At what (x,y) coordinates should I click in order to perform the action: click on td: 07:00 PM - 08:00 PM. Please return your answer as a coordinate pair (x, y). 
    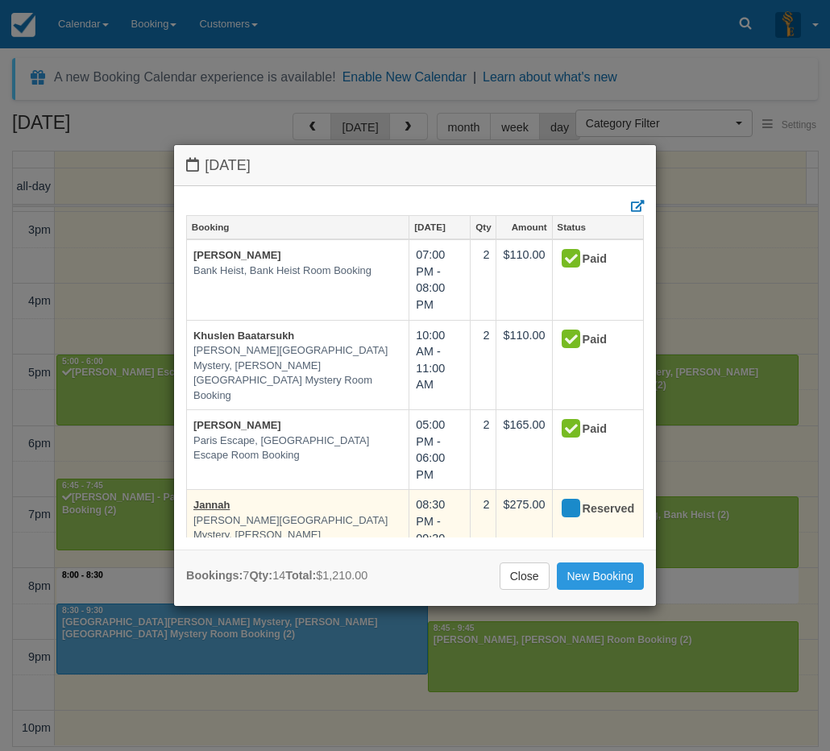
    Looking at the image, I should click on (440, 280).